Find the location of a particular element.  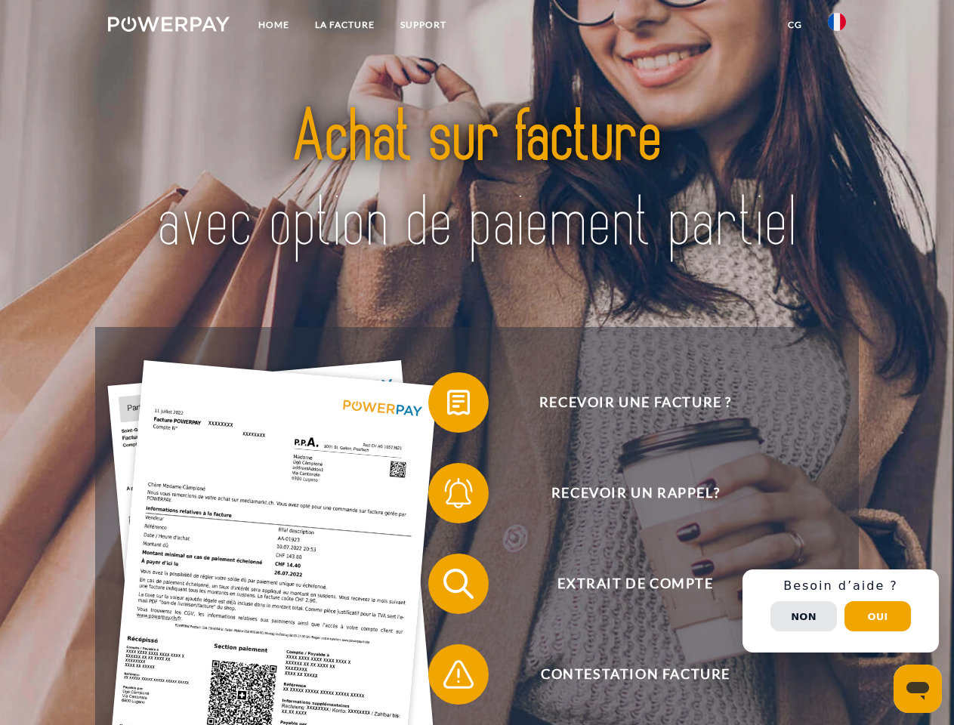

button: Recevoir un rappel? is located at coordinates (625, 493).